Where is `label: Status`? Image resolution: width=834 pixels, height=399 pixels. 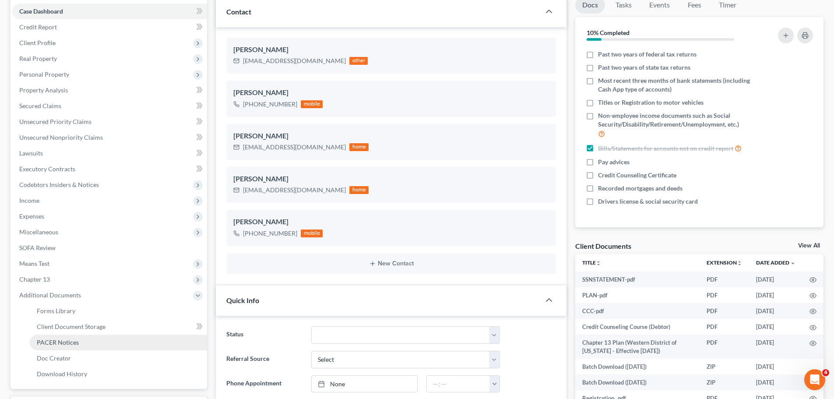
label: Status is located at coordinates (264, 335).